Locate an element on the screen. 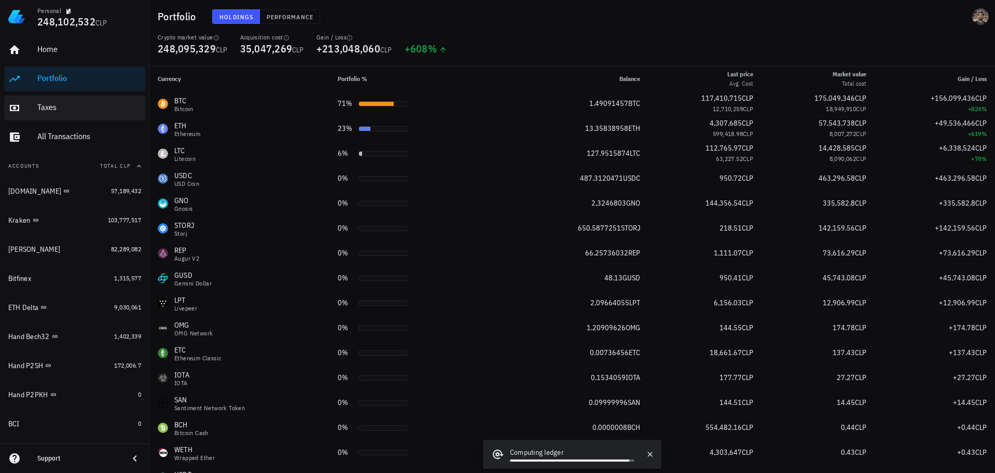 The image size is (995, 473). div: +619 is located at coordinates (935, 134).